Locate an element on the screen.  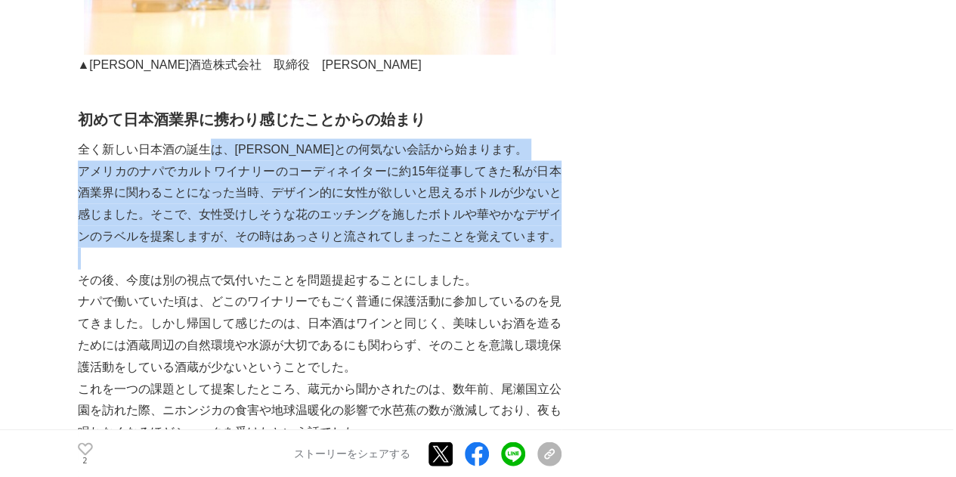
p: 2 is located at coordinates (85, 460).